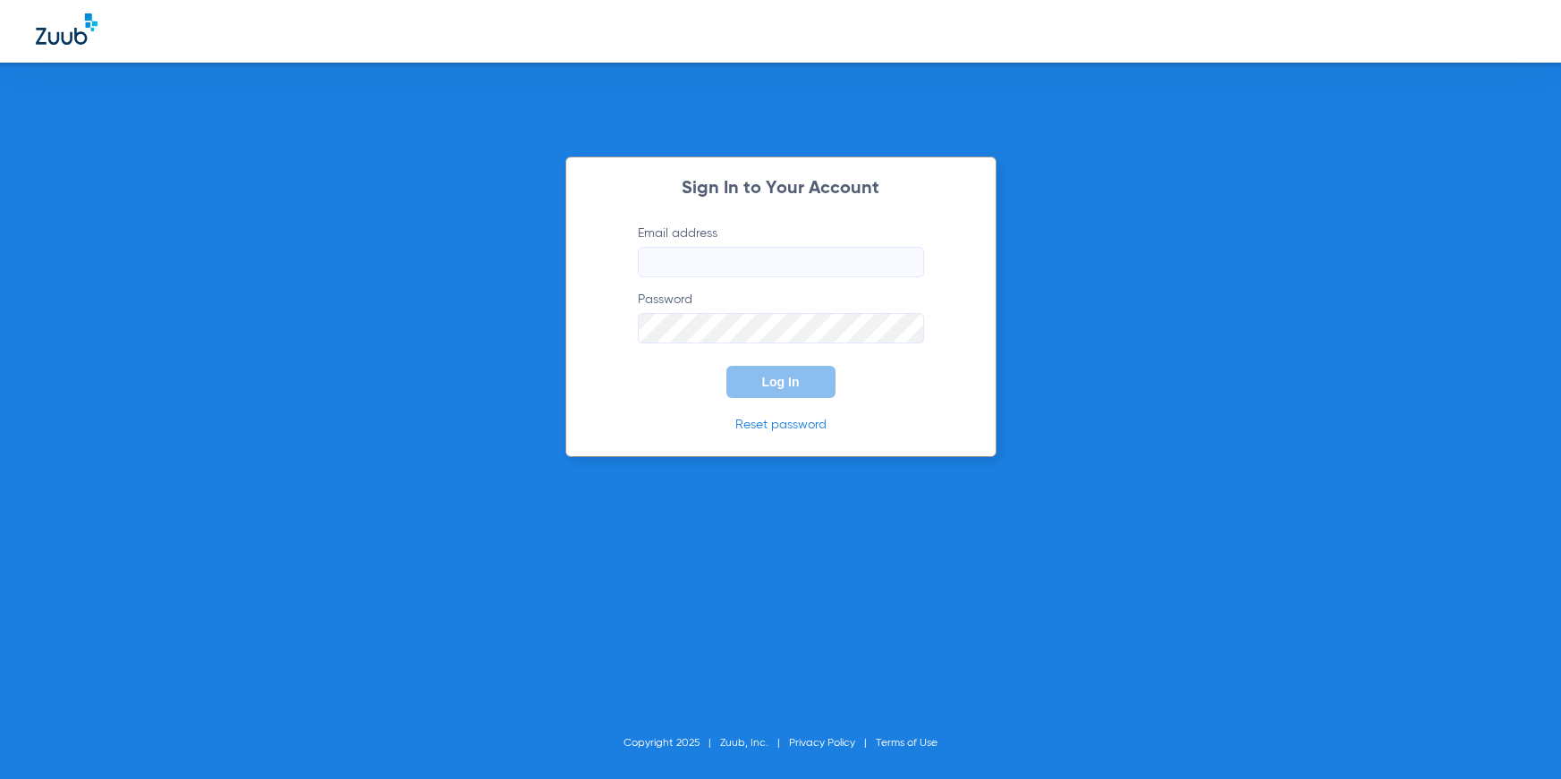 This screenshot has width=1561, height=779. Describe the element at coordinates (822, 743) in the screenshot. I see `a: Privacy Policy` at that location.